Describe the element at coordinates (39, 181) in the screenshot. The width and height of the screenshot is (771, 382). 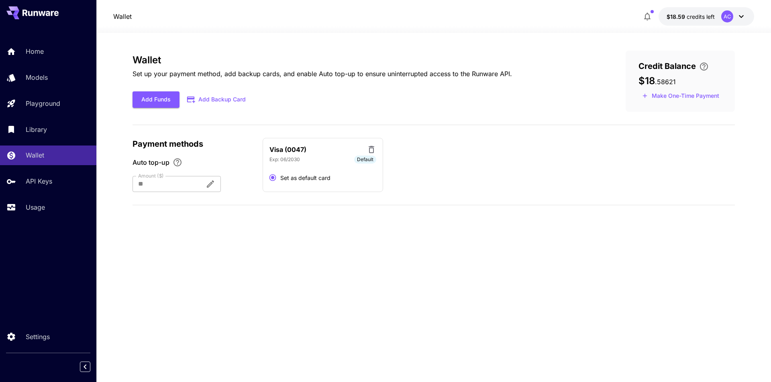
I see `p: API Keys` at that location.